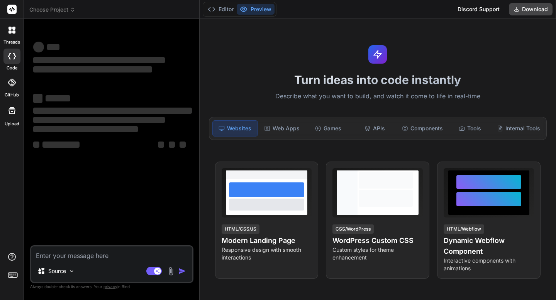  I want to click on p: Responsive design with smooth interactions, so click(267, 254).